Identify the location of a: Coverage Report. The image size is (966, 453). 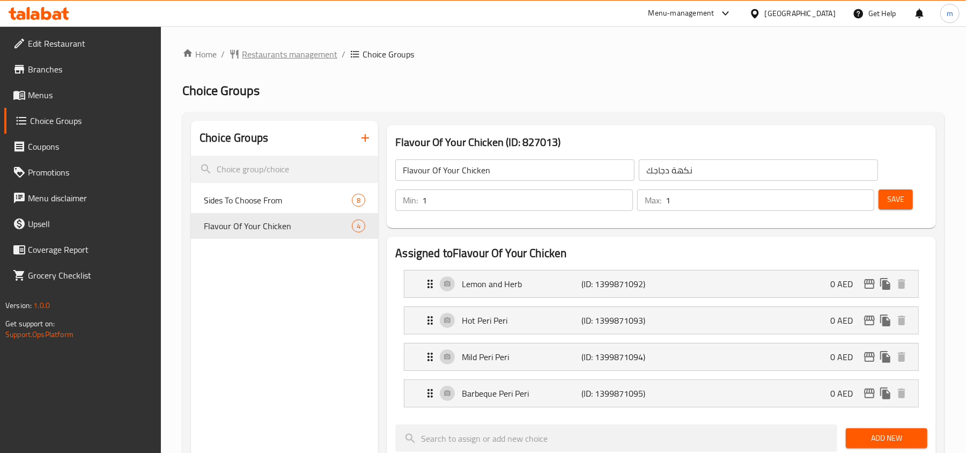
(83, 249).